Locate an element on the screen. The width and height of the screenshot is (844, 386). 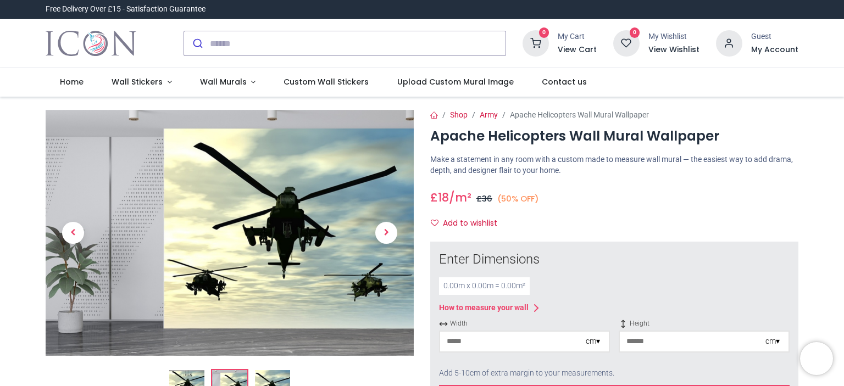
a: Wall Stickers is located at coordinates (141, 82).